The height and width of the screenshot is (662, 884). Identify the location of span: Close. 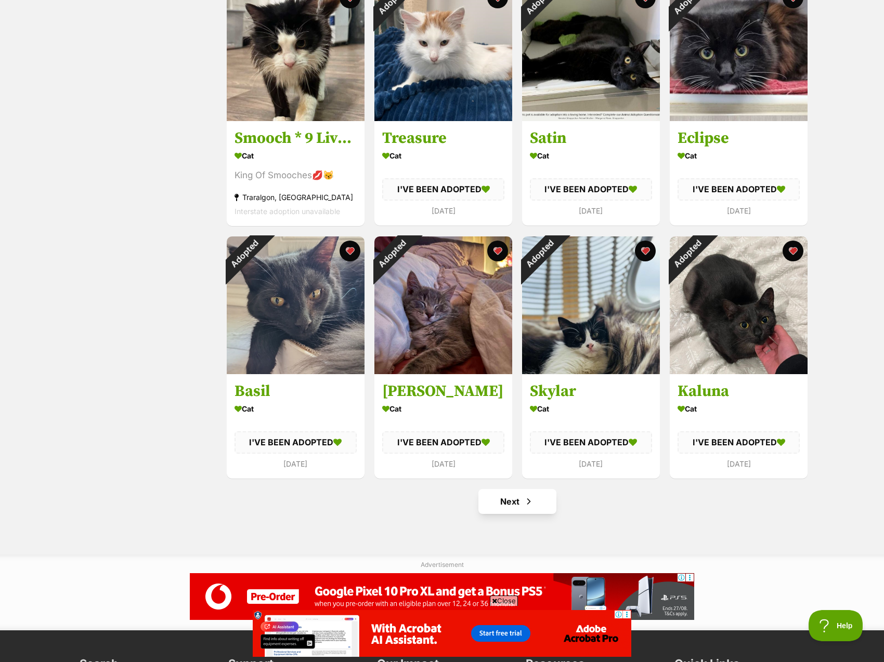
(504, 601).